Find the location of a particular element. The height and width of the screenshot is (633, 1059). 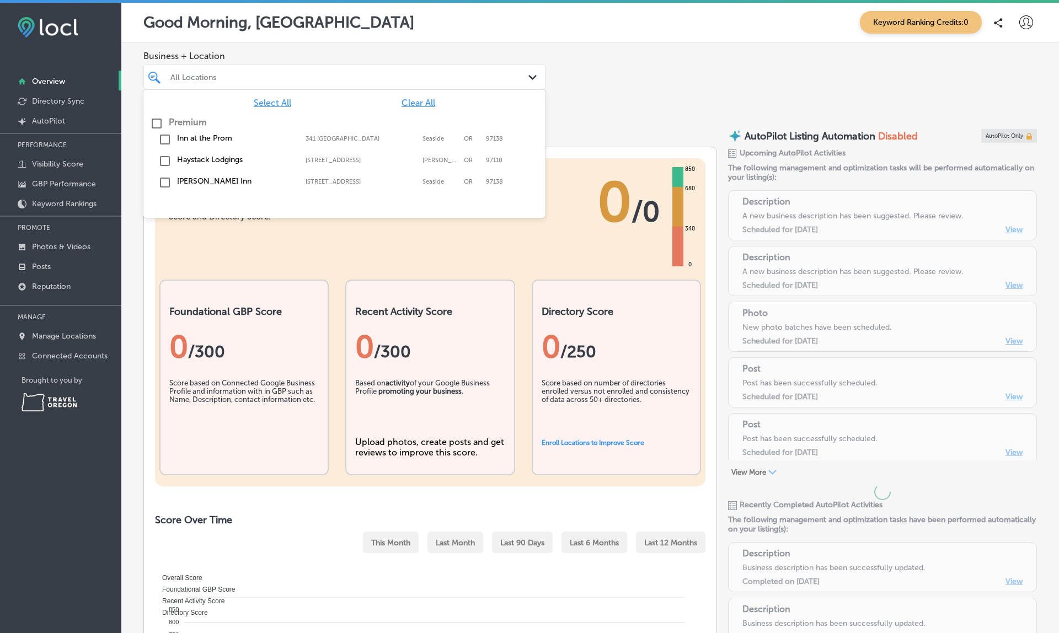

div: 680 is located at coordinates (690, 189).